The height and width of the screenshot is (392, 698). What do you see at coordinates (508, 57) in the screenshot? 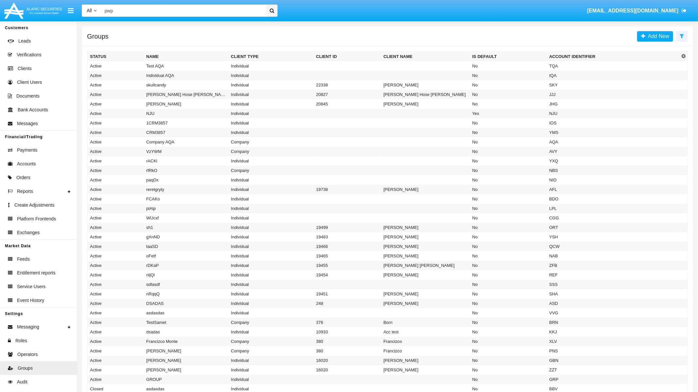
I see `th: Is Default` at bounding box center [508, 57].